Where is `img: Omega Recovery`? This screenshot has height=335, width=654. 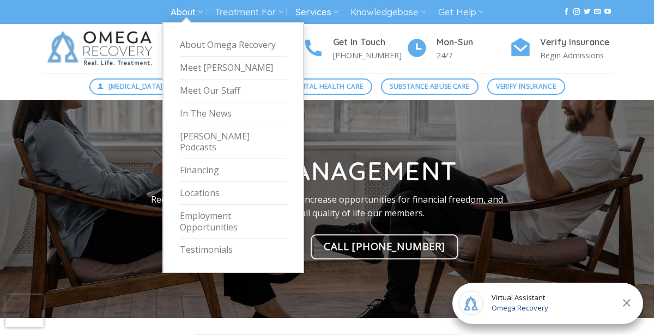
img: Omega Recovery is located at coordinates (102, 48).